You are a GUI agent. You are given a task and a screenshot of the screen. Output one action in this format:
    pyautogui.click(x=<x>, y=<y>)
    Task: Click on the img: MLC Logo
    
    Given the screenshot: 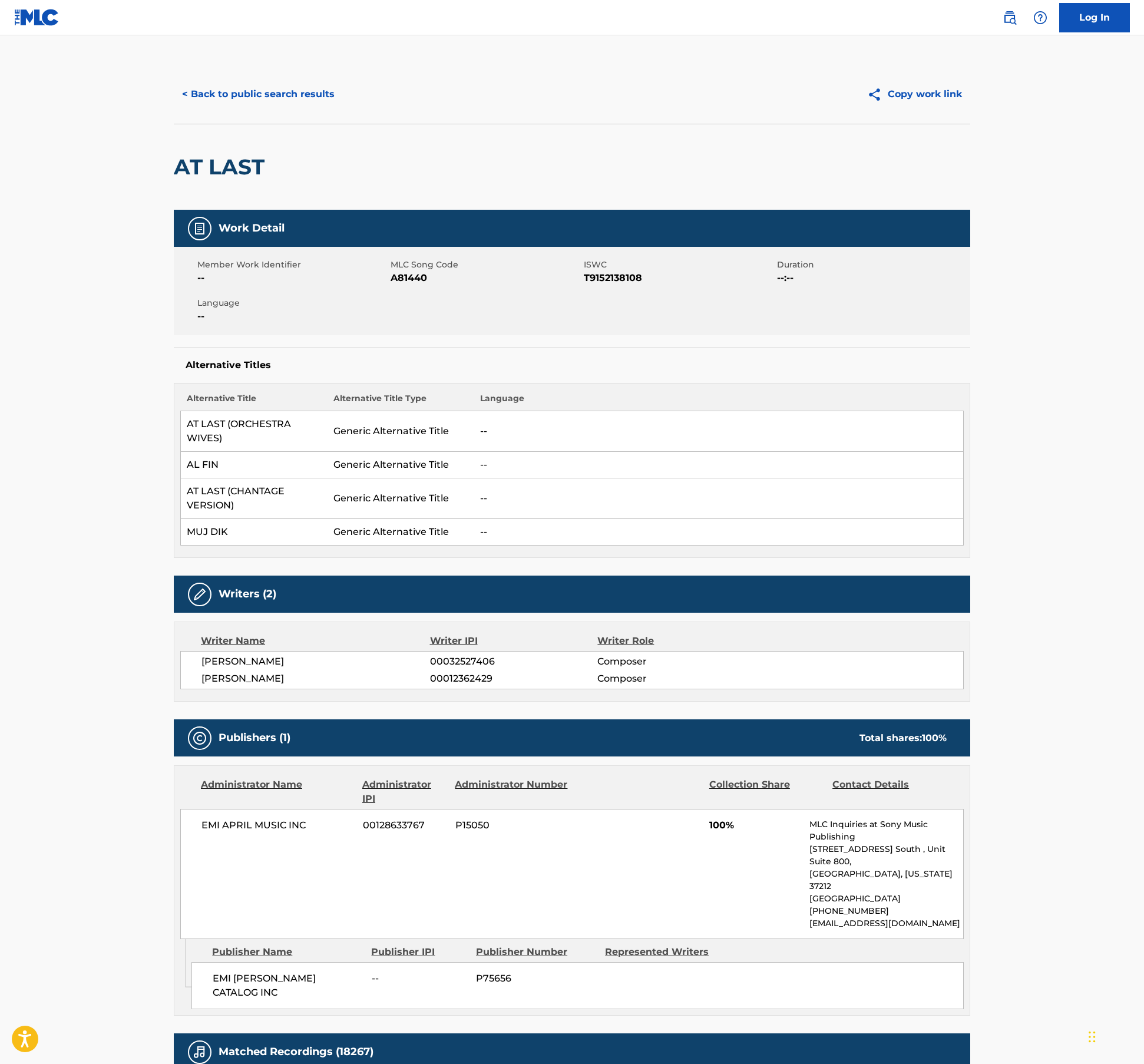 What is the action you would take?
    pyautogui.click(x=37, y=17)
    